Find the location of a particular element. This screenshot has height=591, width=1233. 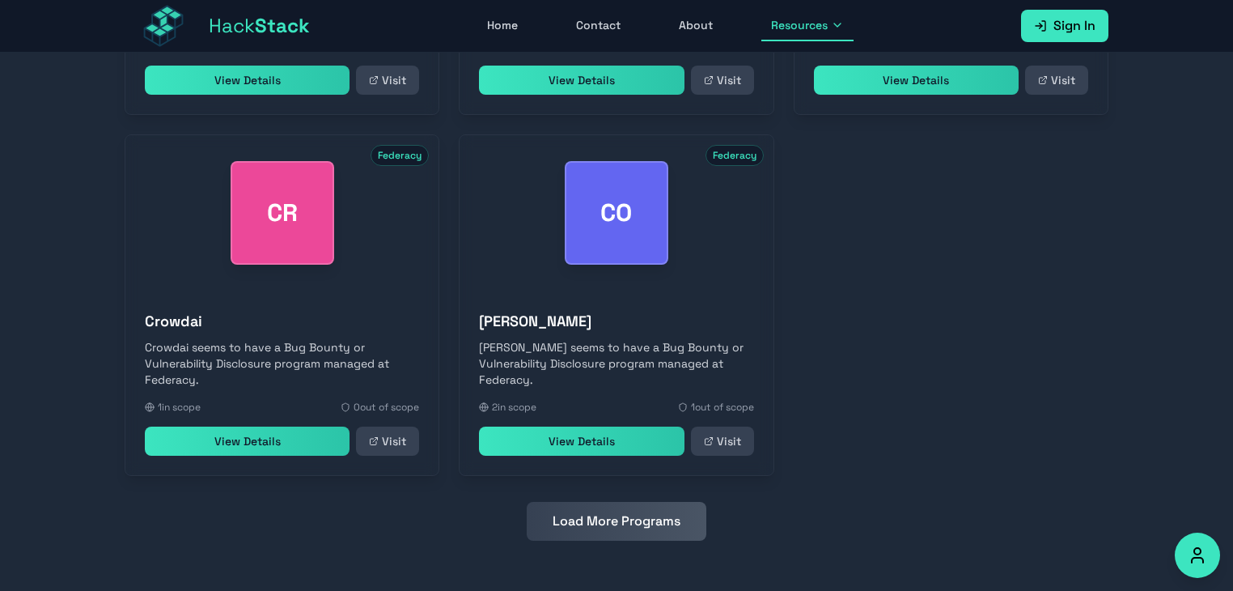

div: Cooper is located at coordinates (617, 213).